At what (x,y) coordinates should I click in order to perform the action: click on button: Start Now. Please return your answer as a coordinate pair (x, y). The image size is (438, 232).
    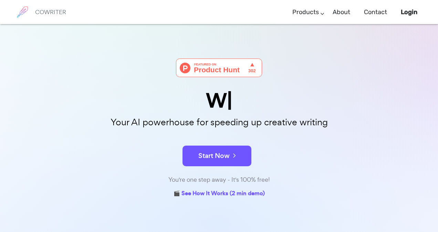
    Looking at the image, I should click on (217, 156).